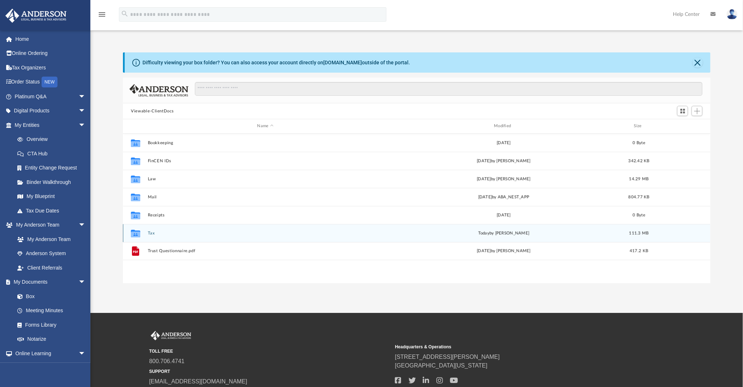 The width and height of the screenshot is (743, 387). I want to click on div: Name, so click(265, 126).